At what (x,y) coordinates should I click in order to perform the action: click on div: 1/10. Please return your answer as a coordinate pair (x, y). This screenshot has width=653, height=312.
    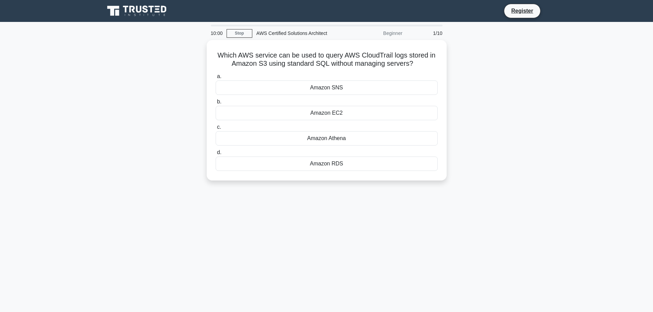
    Looking at the image, I should click on (427, 33).